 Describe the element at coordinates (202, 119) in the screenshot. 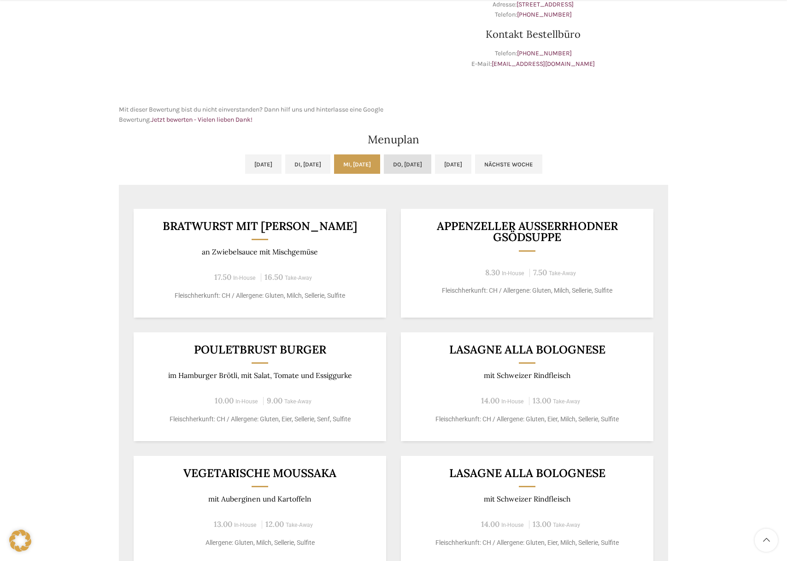

I see `a: Jetzt bewerten - Vielen lieben Dank!` at that location.